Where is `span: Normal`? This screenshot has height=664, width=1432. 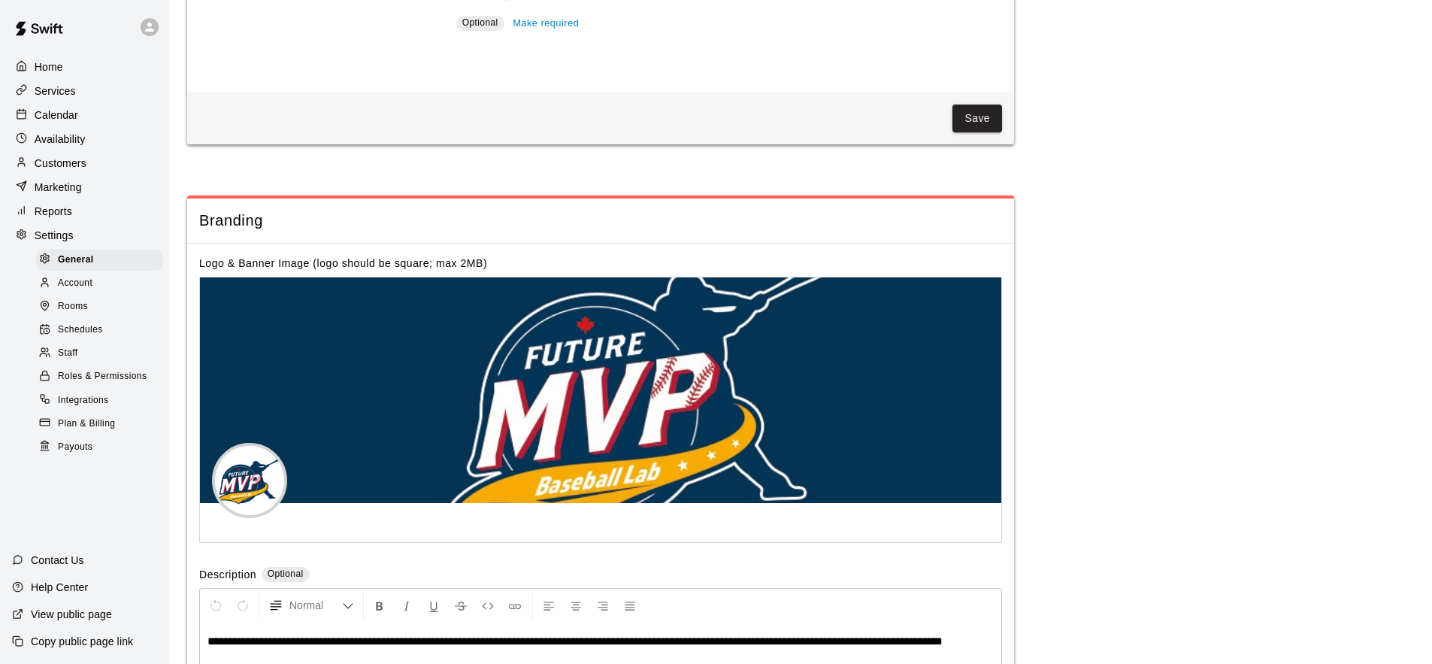
span: Normal is located at coordinates (316, 605).